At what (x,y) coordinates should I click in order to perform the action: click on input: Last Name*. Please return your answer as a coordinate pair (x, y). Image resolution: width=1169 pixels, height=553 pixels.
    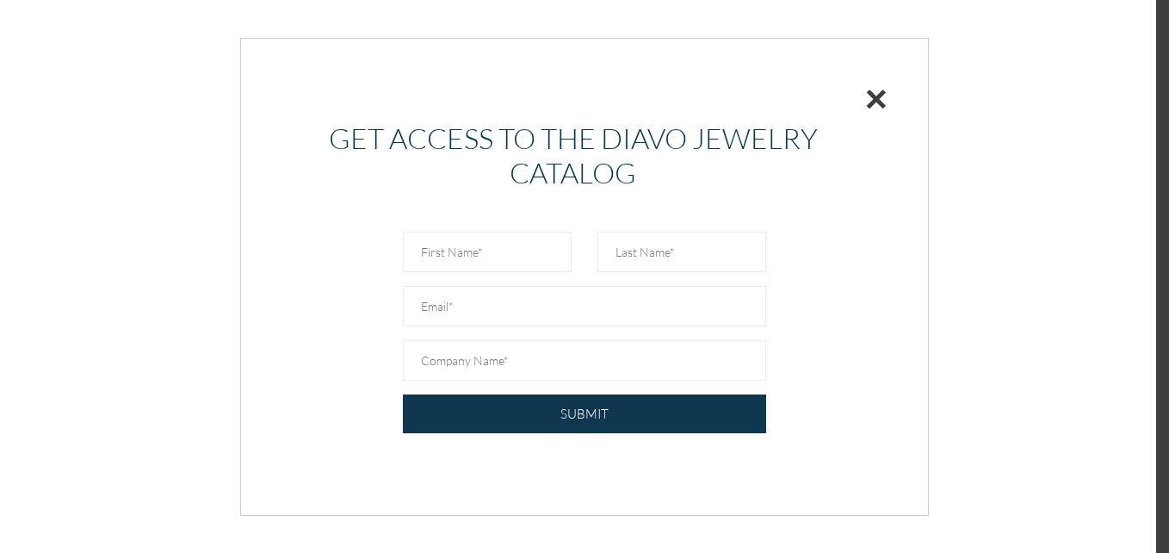
    Looking at the image, I should click on (682, 251).